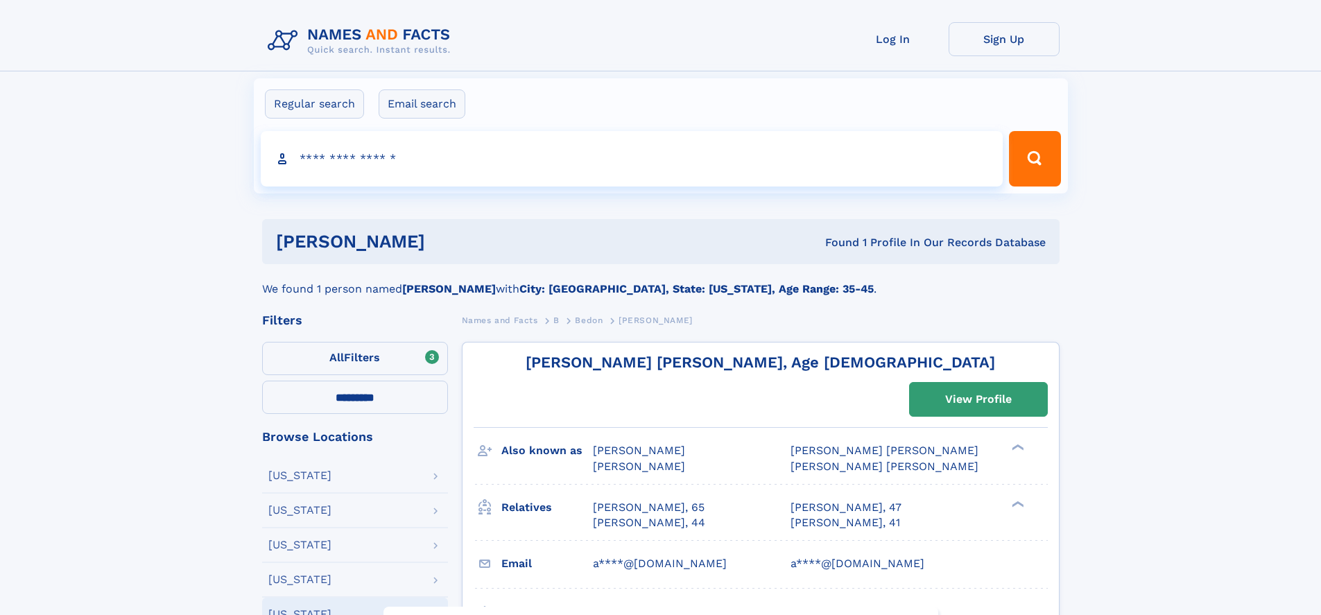 This screenshot has width=1321, height=615. What do you see at coordinates (632, 159) in the screenshot?
I see `input: search input` at bounding box center [632, 159].